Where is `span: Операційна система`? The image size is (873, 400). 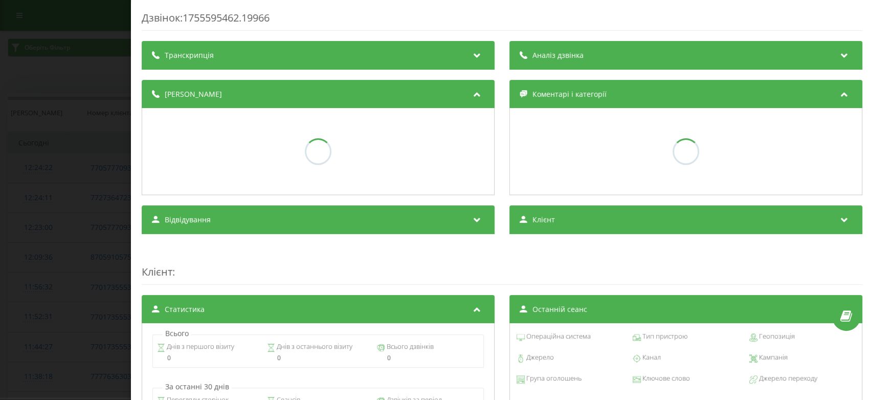
span: Операційна система is located at coordinates (558, 336).